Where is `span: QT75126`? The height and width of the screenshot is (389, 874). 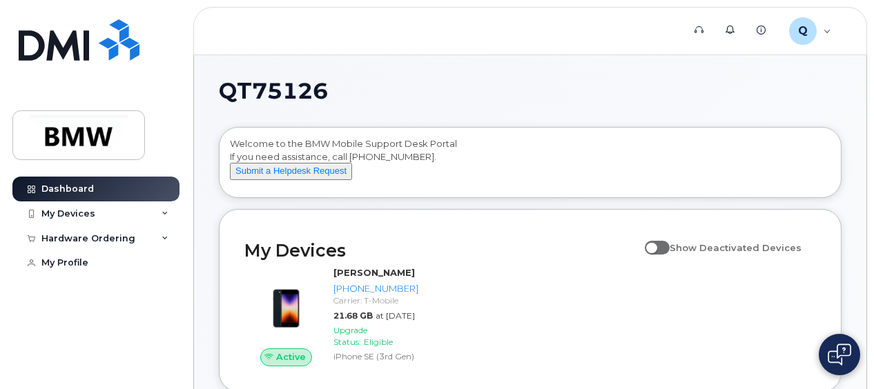 span: QT75126 is located at coordinates (273, 91).